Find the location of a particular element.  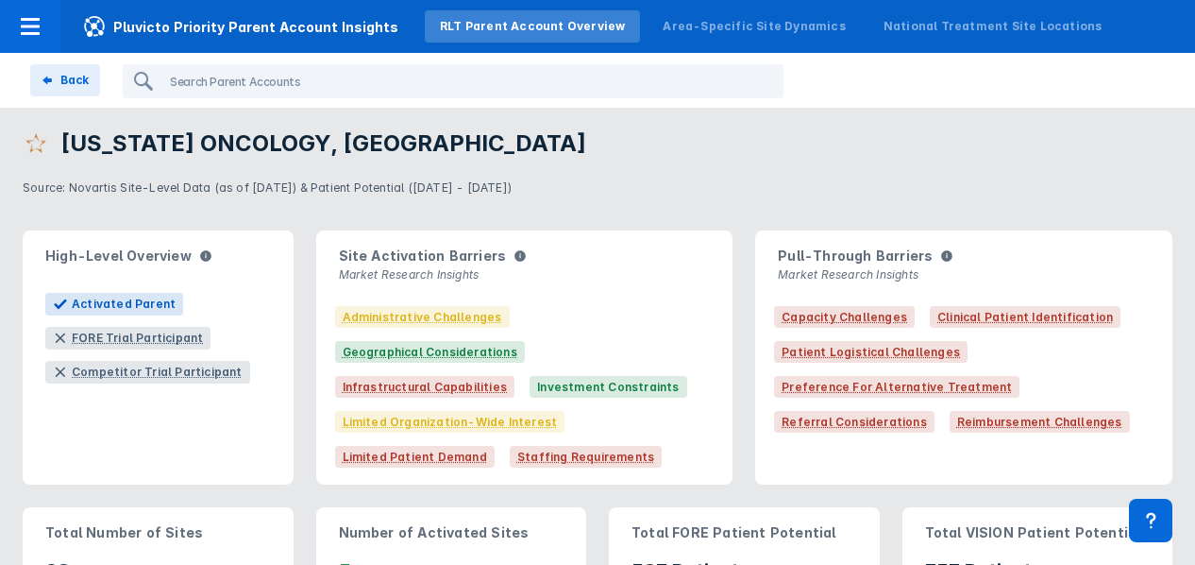

span: Pluvicto Priority Parent Account Insights is located at coordinates (241, 26).